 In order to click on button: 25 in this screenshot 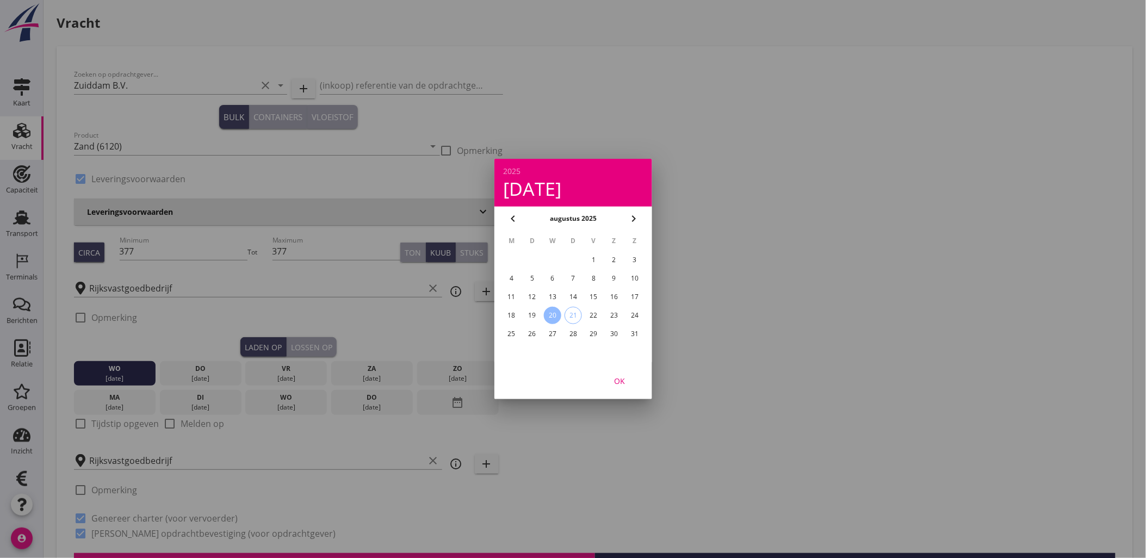, I will do `click(511, 334)`.